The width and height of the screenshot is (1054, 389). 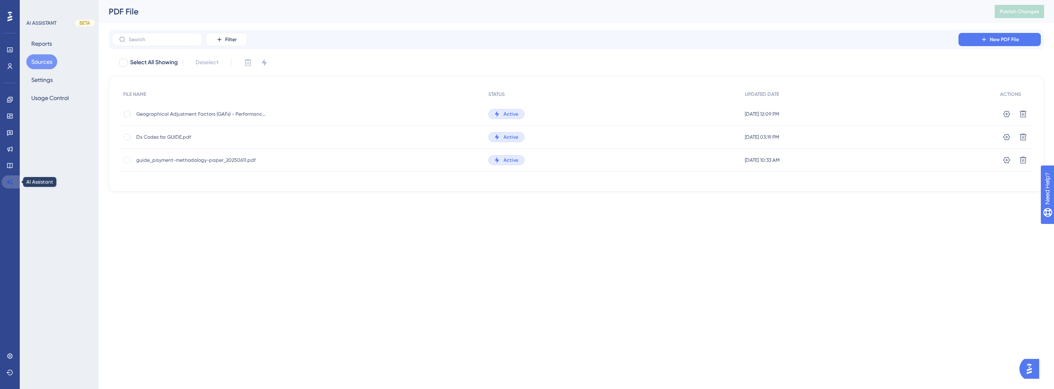 I want to click on button: Filter, so click(x=227, y=40).